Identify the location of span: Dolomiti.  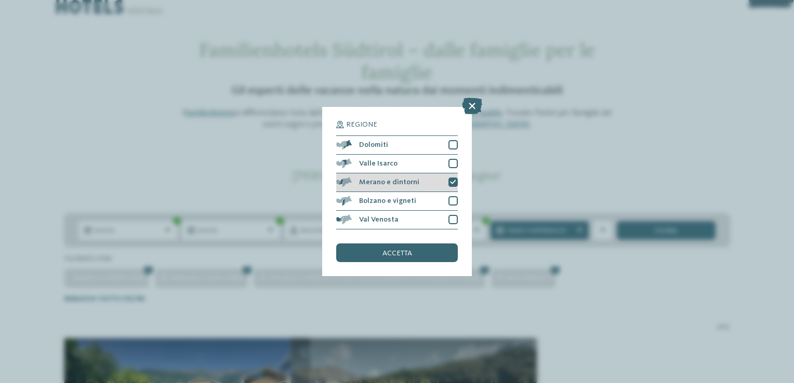
(374, 145).